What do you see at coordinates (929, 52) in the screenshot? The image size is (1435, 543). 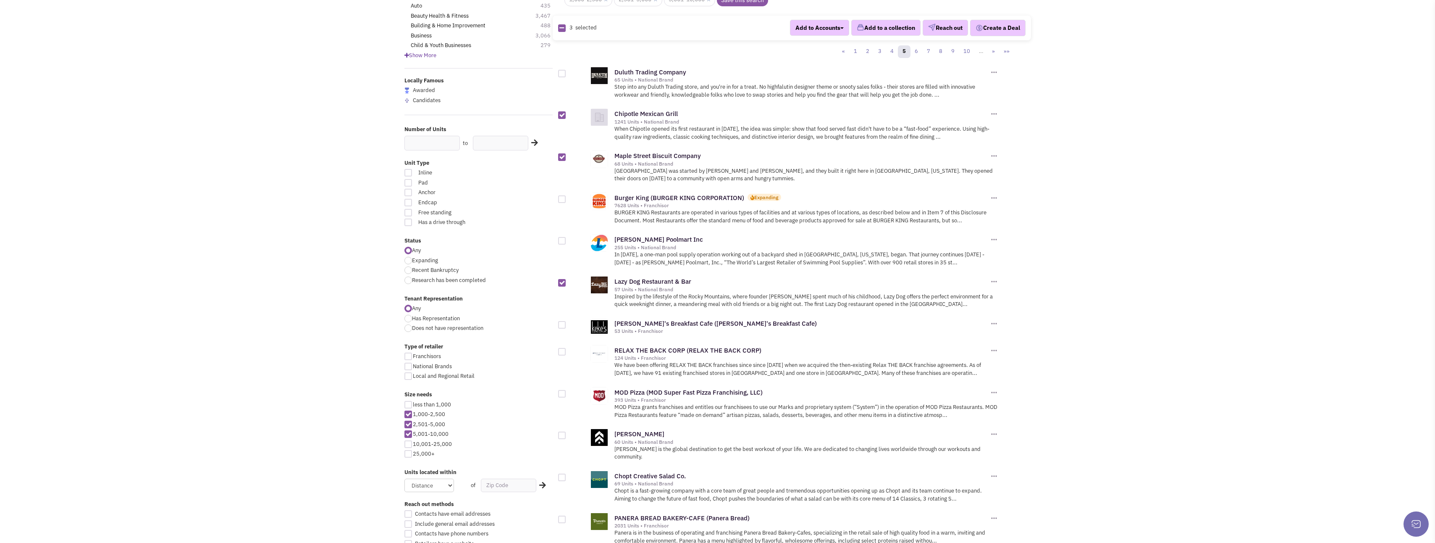 I see `a: 7` at bounding box center [929, 52].